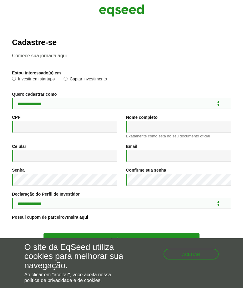 The image size is (243, 288). I want to click on a: Insira aqui, so click(78, 217).